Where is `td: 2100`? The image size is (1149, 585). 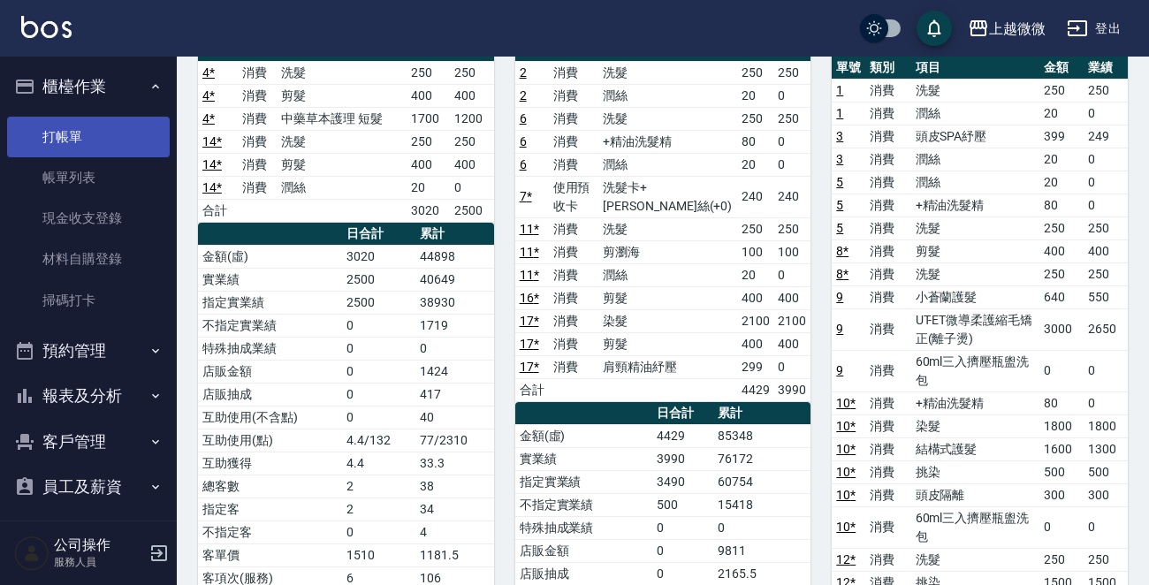
td: 2100 is located at coordinates (792, 321).